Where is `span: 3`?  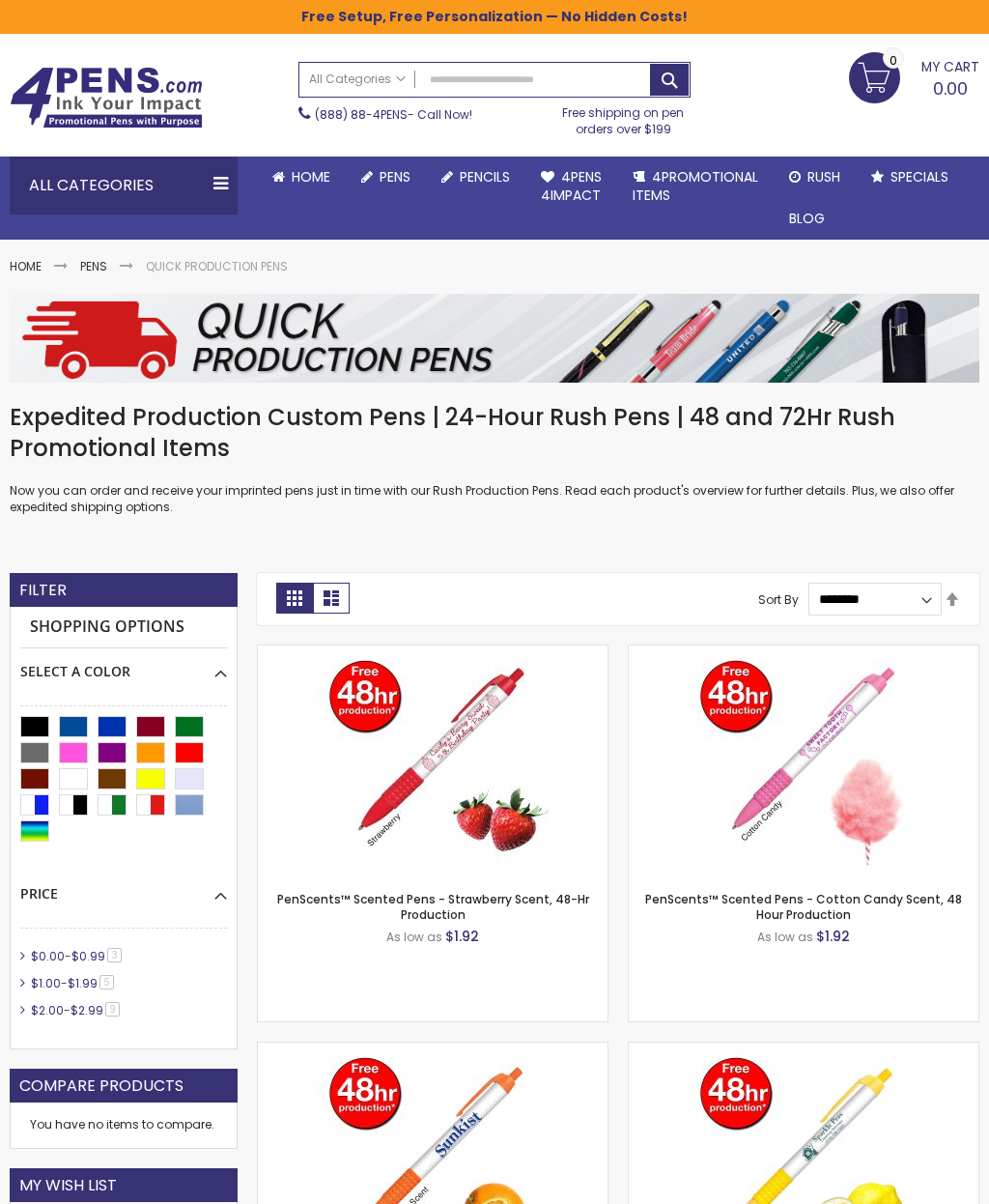
span: 3 is located at coordinates (114, 954).